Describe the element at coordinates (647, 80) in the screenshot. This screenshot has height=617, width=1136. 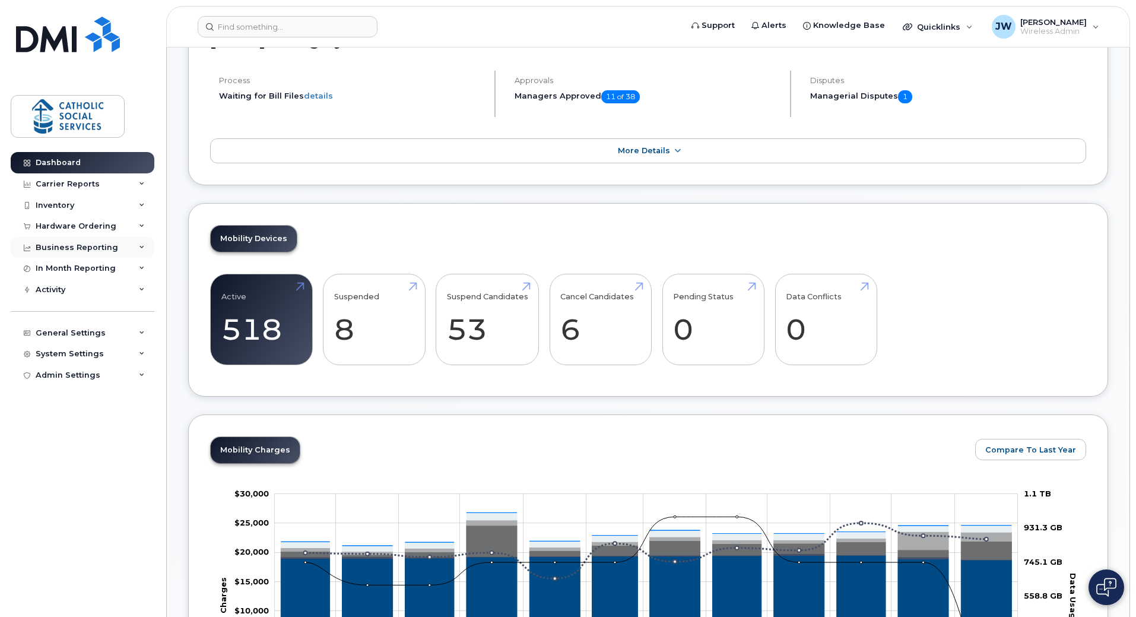
I see `h4: Approvals` at that location.